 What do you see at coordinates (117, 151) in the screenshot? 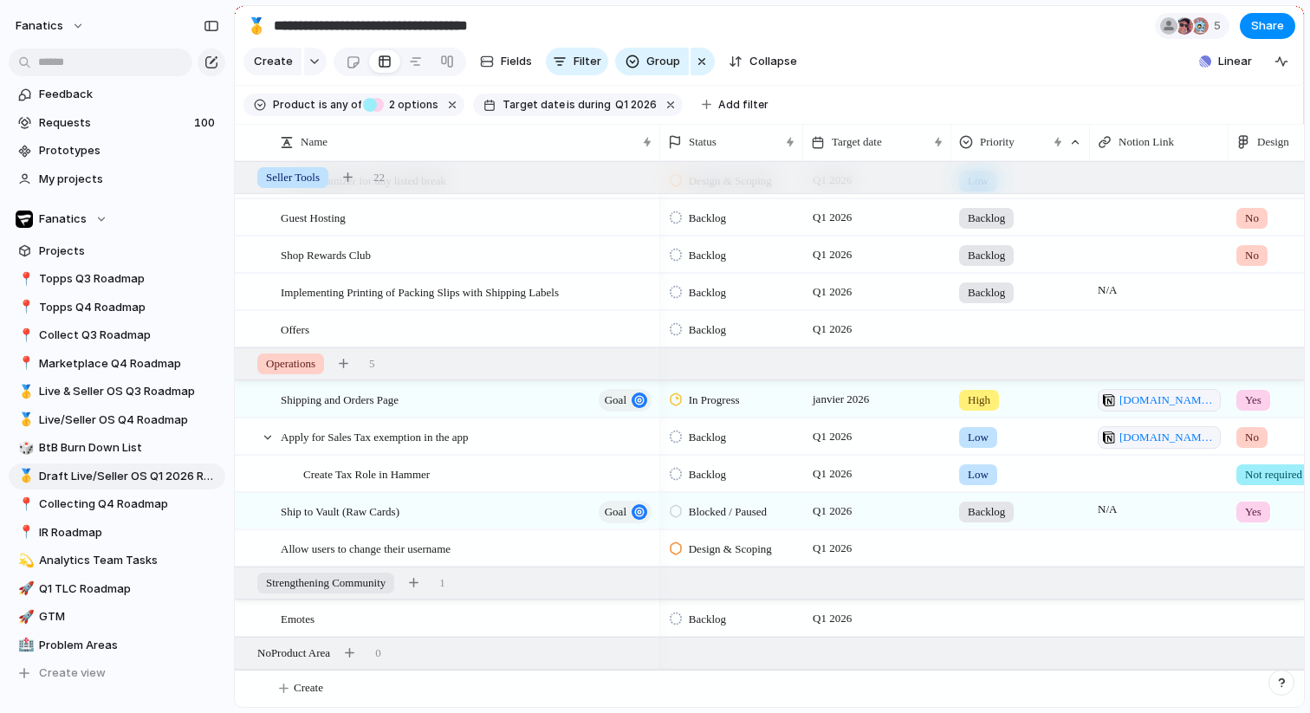
I see `a: Prototypes` at bounding box center [117, 151].